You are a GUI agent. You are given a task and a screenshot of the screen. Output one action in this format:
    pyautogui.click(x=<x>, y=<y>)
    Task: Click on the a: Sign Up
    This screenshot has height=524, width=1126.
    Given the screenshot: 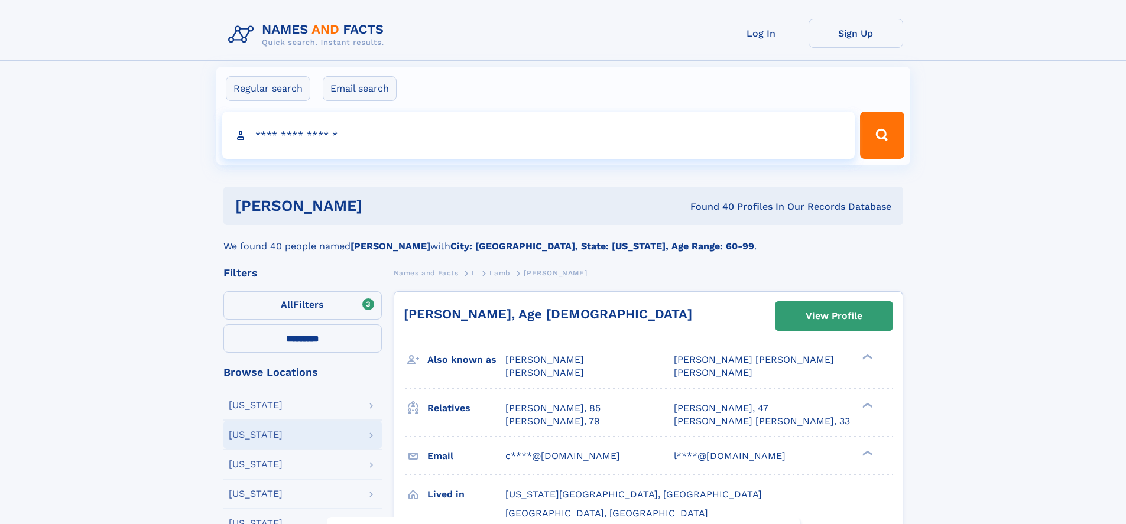 What is the action you would take?
    pyautogui.click(x=856, y=33)
    